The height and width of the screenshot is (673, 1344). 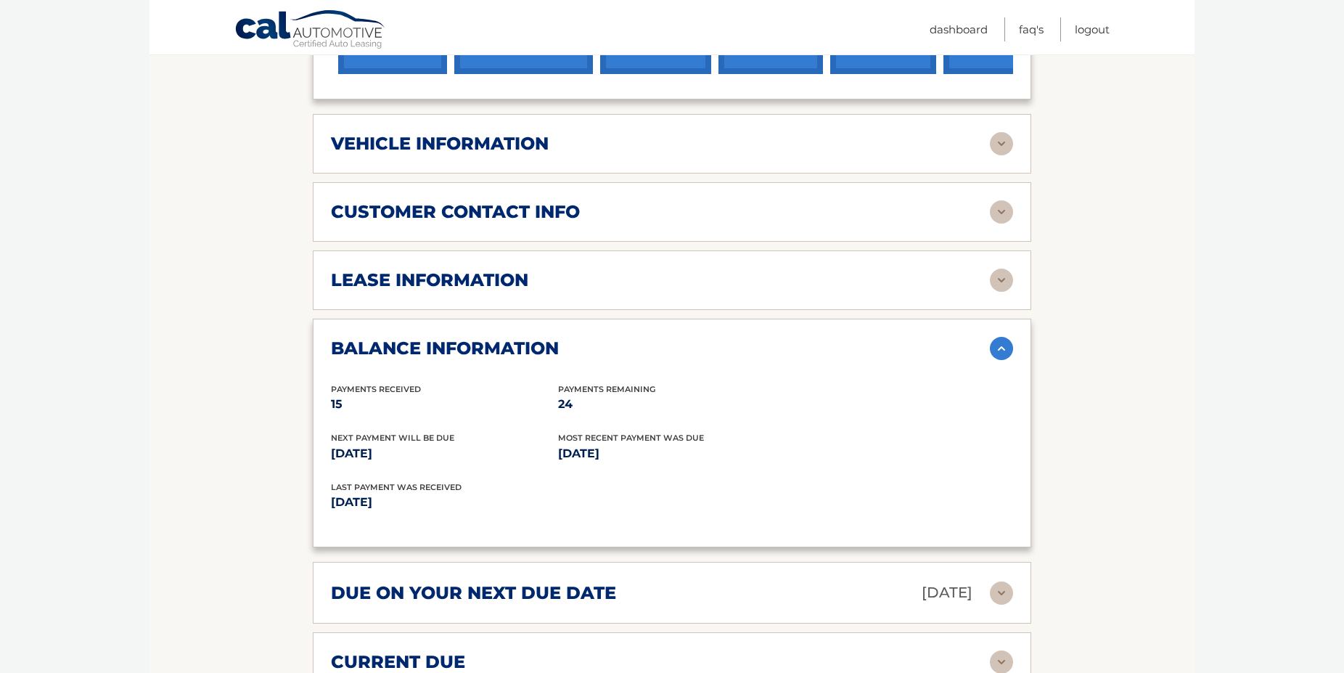 What do you see at coordinates (311, 30) in the screenshot?
I see `a: Cal Automotive` at bounding box center [311, 30].